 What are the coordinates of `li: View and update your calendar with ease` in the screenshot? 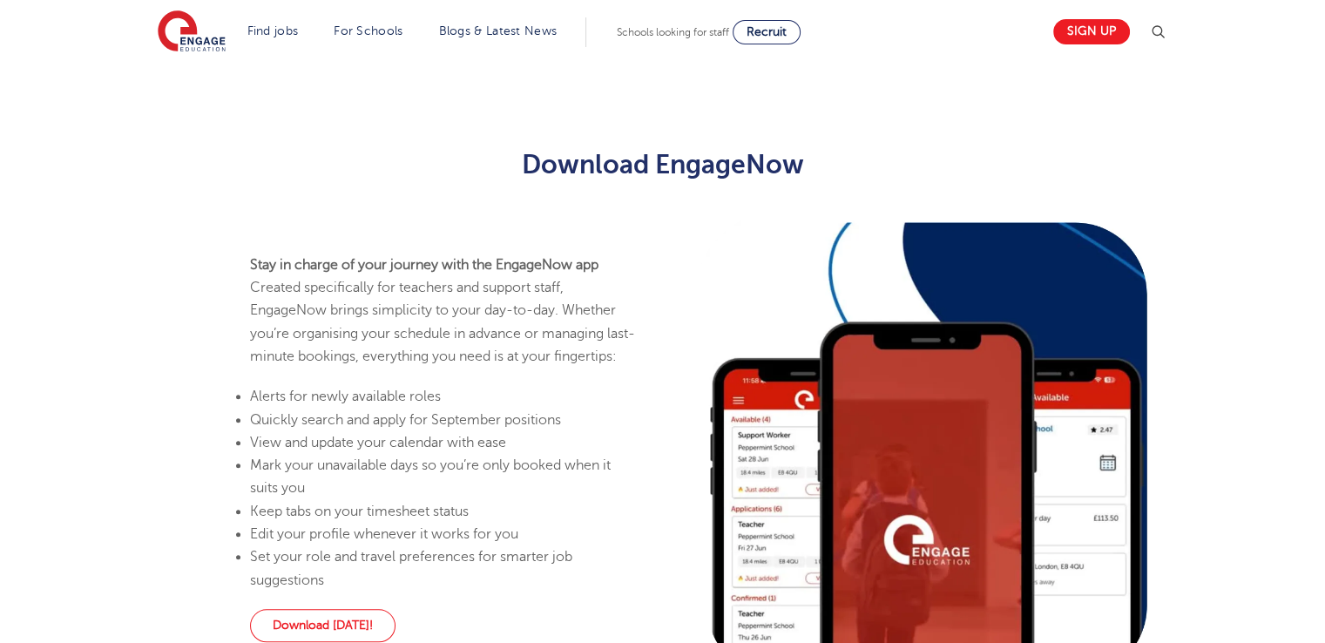 It's located at (444, 443).